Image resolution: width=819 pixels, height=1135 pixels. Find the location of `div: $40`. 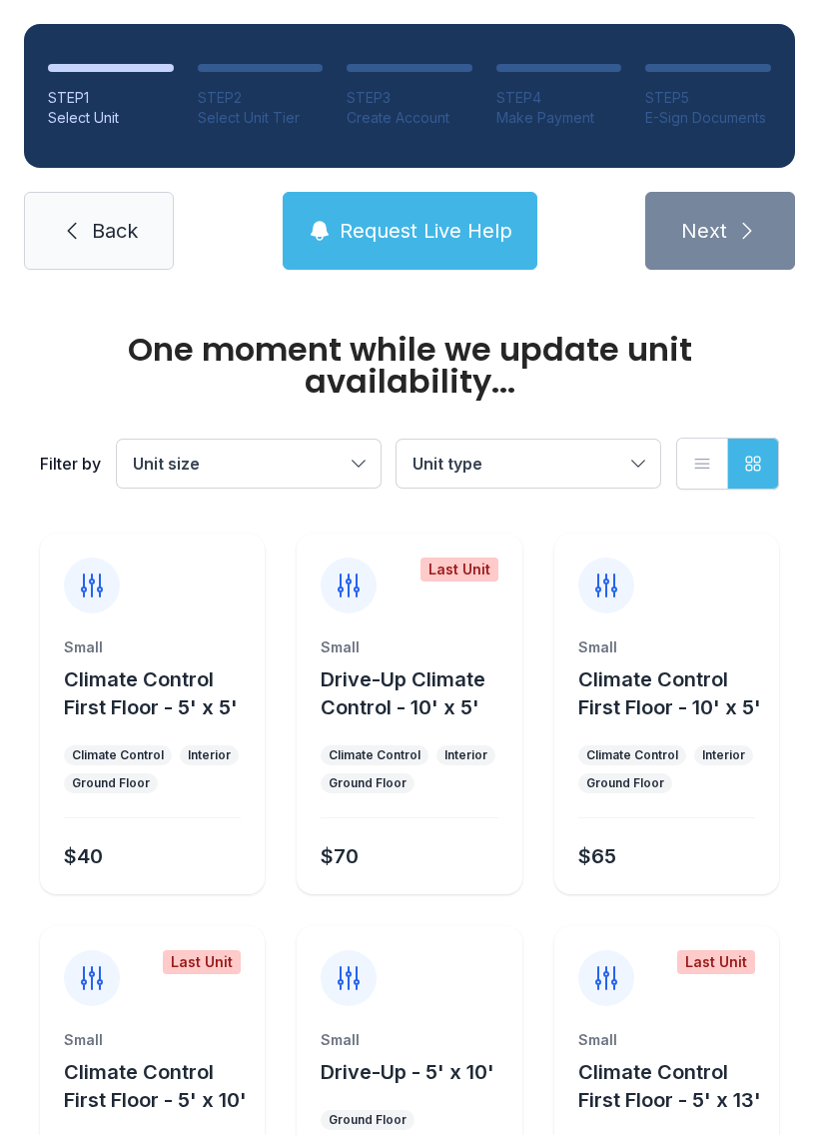

div: $40 is located at coordinates (83, 856).